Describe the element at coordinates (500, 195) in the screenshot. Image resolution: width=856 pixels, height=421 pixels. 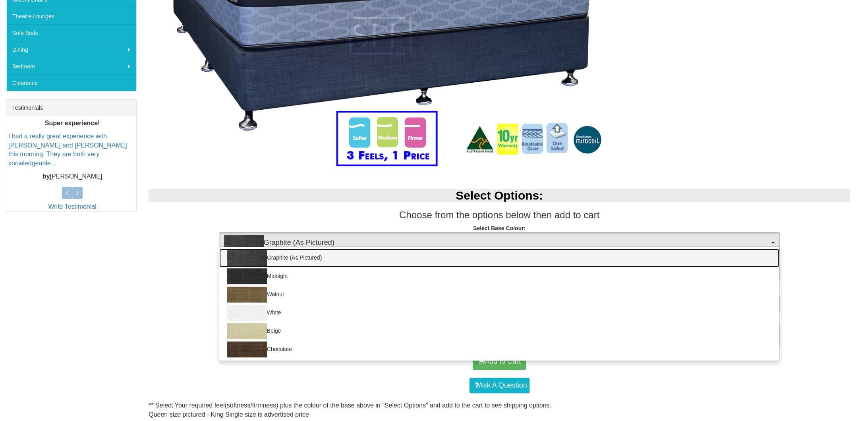
I see `b: Select Options:` at that location.